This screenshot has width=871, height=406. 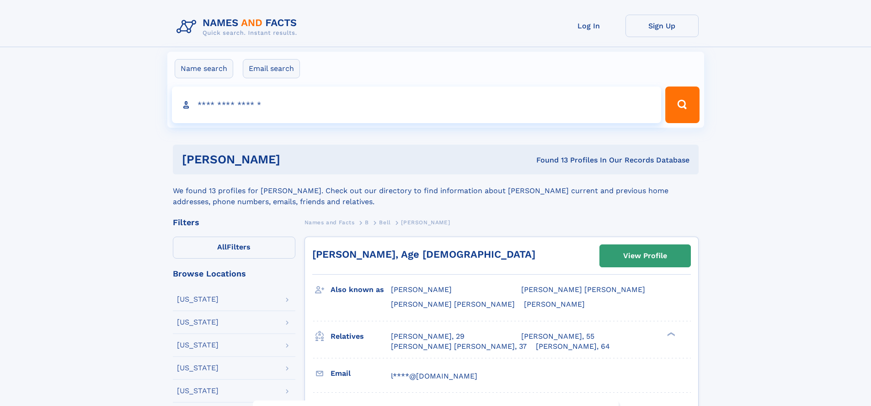 I want to click on label: Filters, so click(x=234, y=247).